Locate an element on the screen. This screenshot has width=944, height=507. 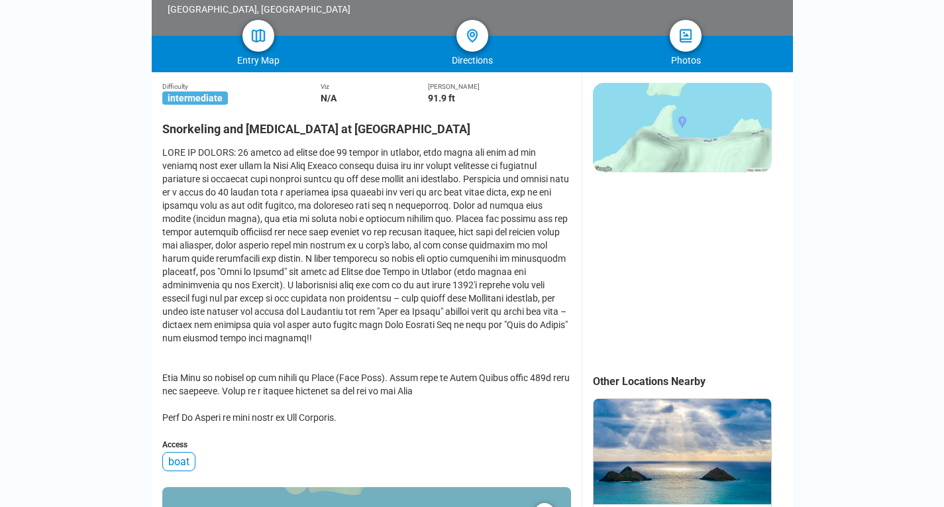
div: boat is located at coordinates (179, 461).